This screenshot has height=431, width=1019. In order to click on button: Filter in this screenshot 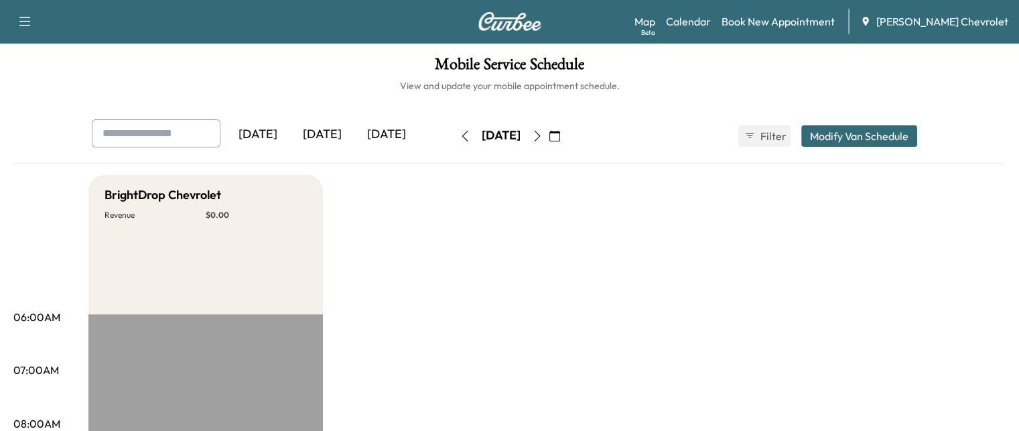, I will do `click(764, 136)`.